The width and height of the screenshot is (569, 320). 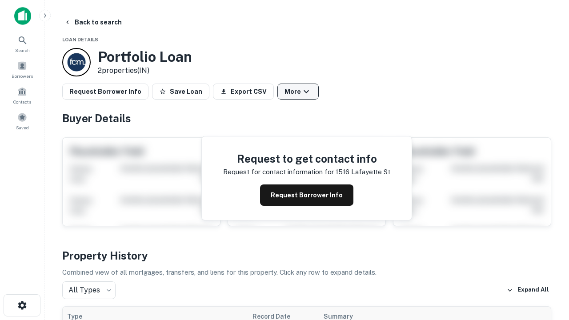 I want to click on a: Contacts, so click(x=22, y=95).